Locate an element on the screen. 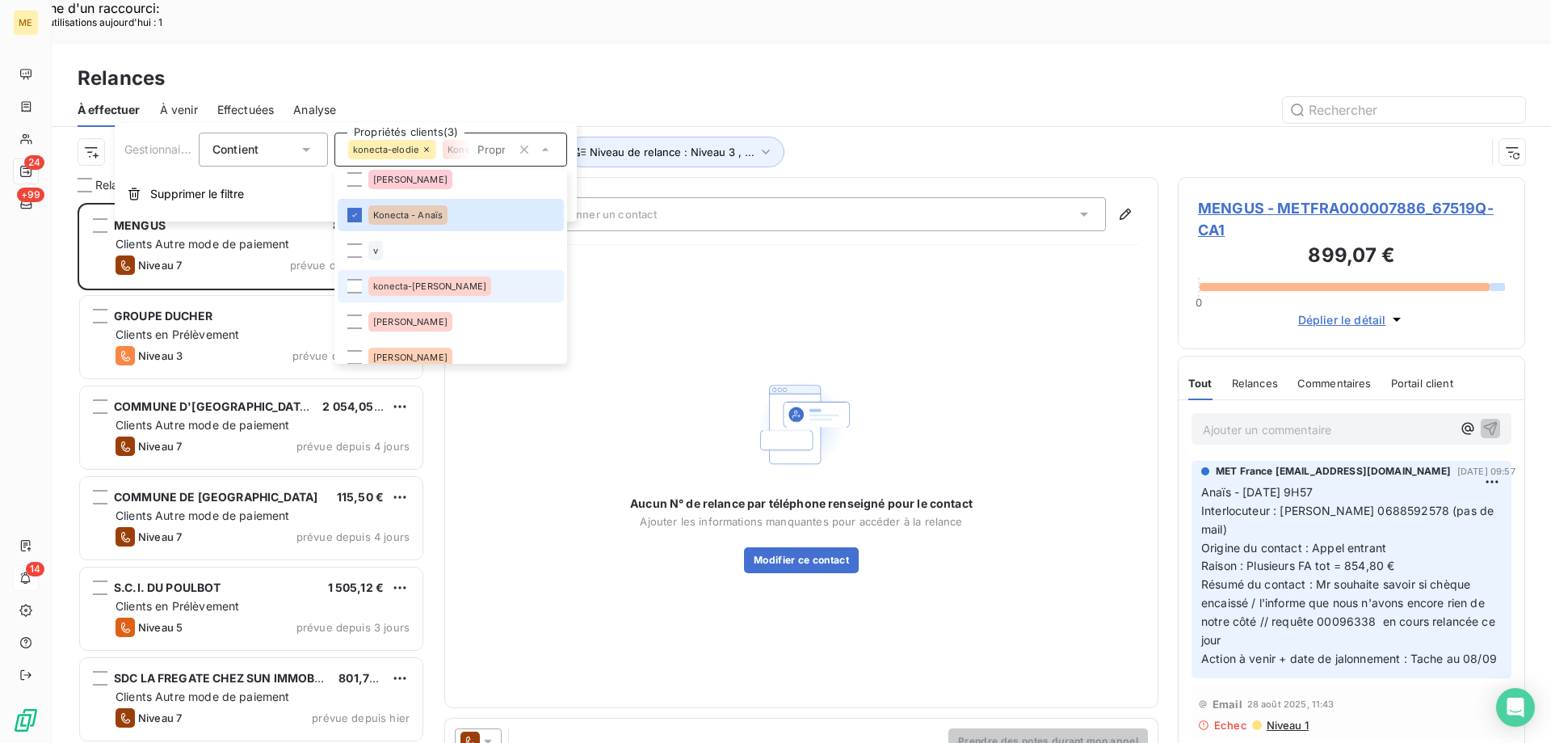 Image resolution: width=1551 pixels, height=743 pixels. span: Commentaires is located at coordinates (1335, 383).